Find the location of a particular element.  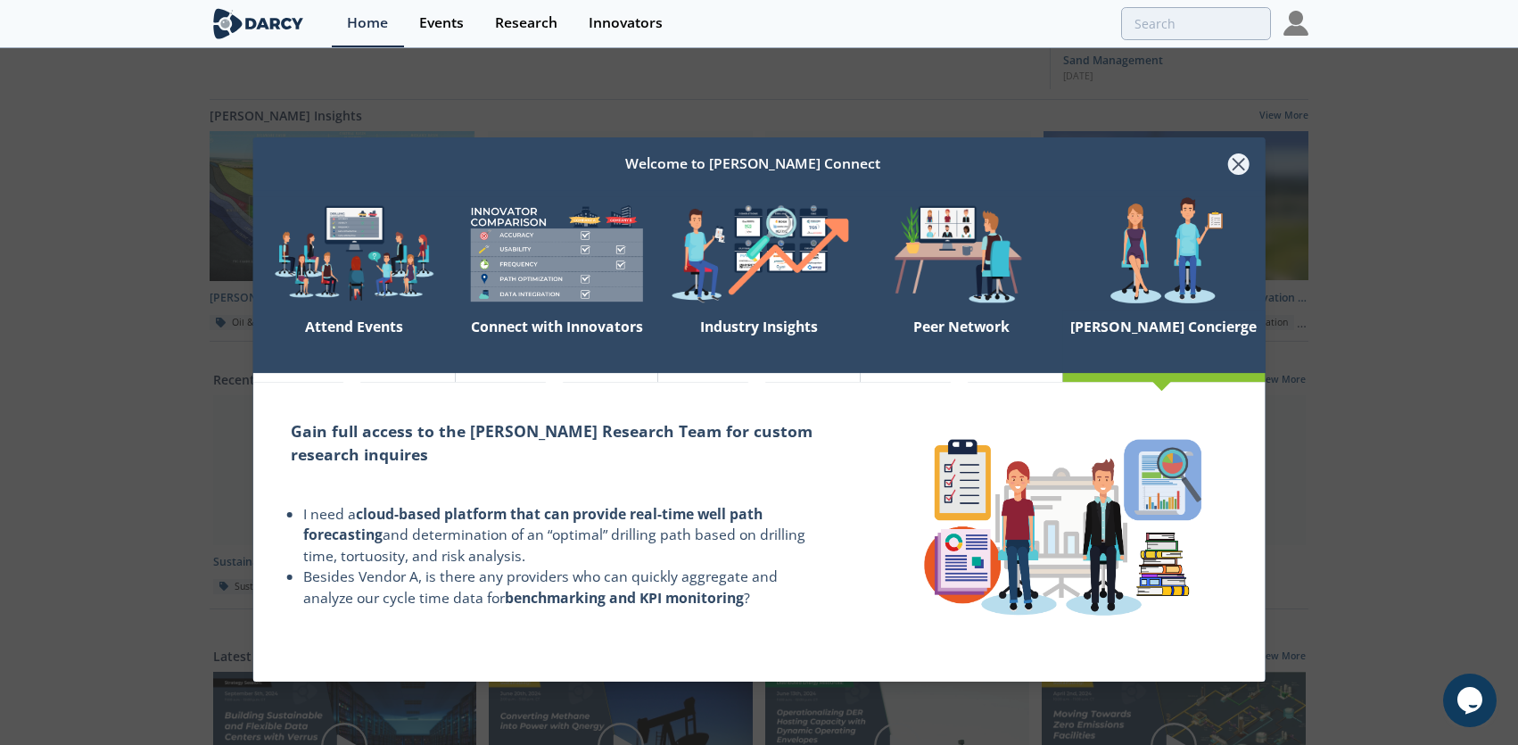

img: Profile is located at coordinates (1296, 23).